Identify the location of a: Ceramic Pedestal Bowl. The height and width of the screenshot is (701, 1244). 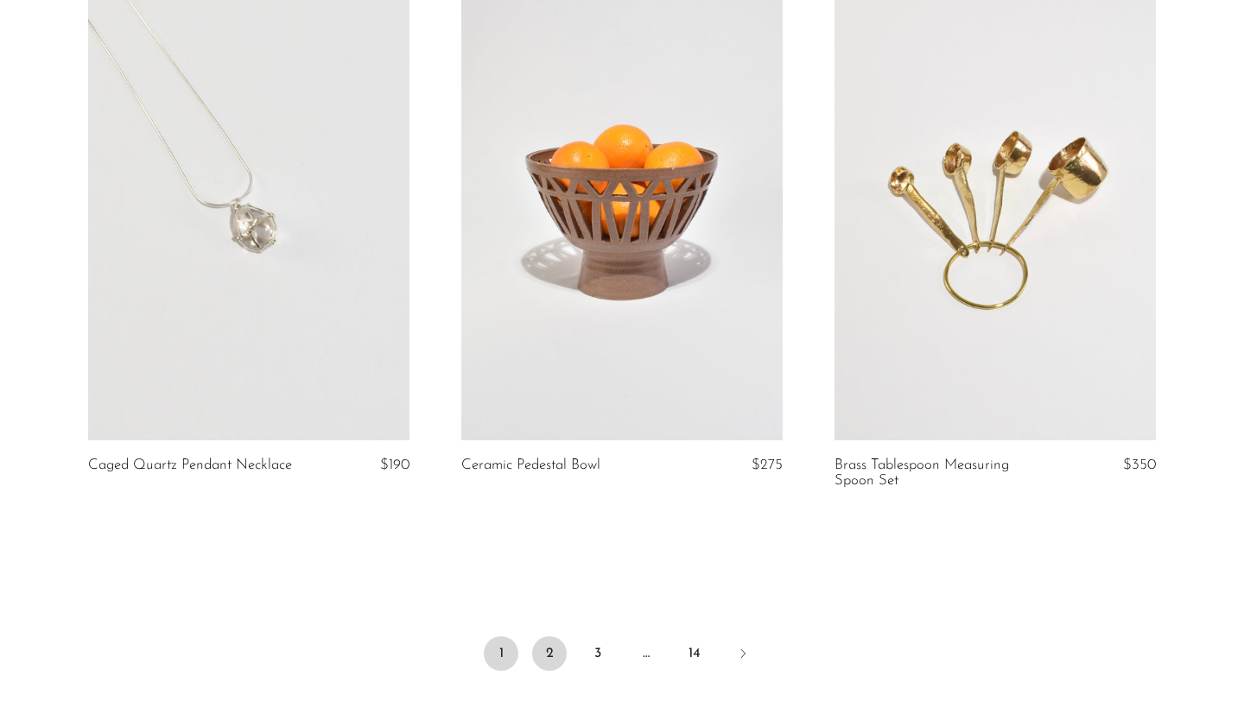
(530, 465).